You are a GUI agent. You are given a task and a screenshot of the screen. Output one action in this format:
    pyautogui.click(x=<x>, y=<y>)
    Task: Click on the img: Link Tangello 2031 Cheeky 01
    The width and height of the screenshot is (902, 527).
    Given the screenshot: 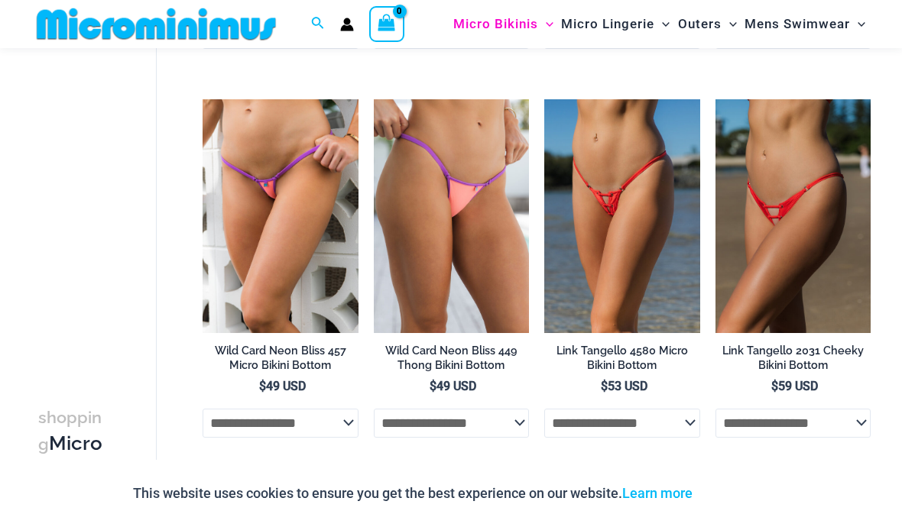 What is the action you would take?
    pyautogui.click(x=793, y=216)
    